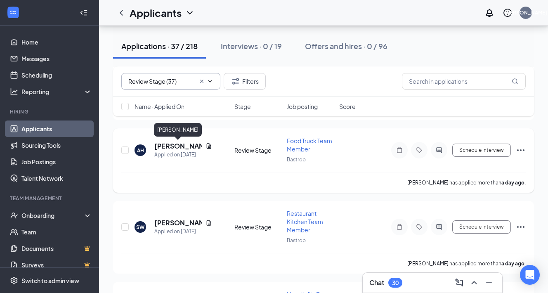 The height and width of the screenshot is (293, 548). What do you see at coordinates (530, 275) in the screenshot?
I see `div: Open Intercom Messenger` at bounding box center [530, 275].